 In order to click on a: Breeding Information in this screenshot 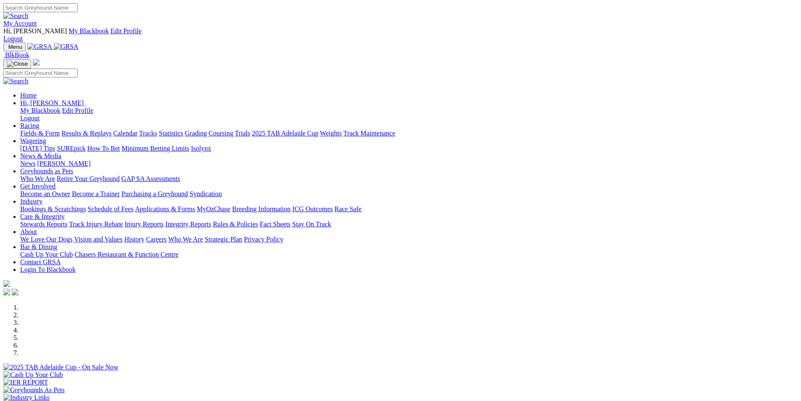, I will do `click(261, 209)`.